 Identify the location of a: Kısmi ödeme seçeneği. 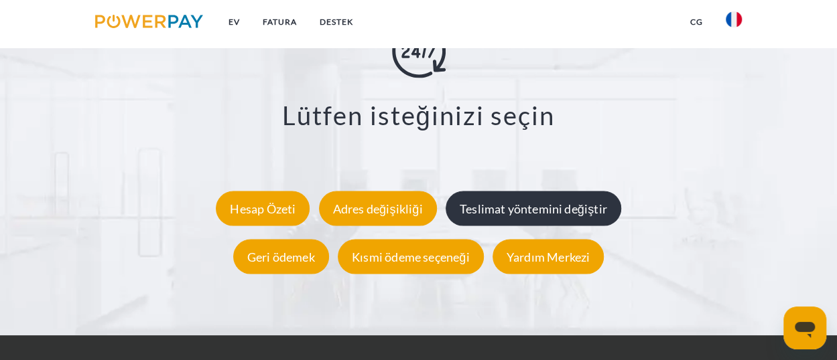
(411, 257).